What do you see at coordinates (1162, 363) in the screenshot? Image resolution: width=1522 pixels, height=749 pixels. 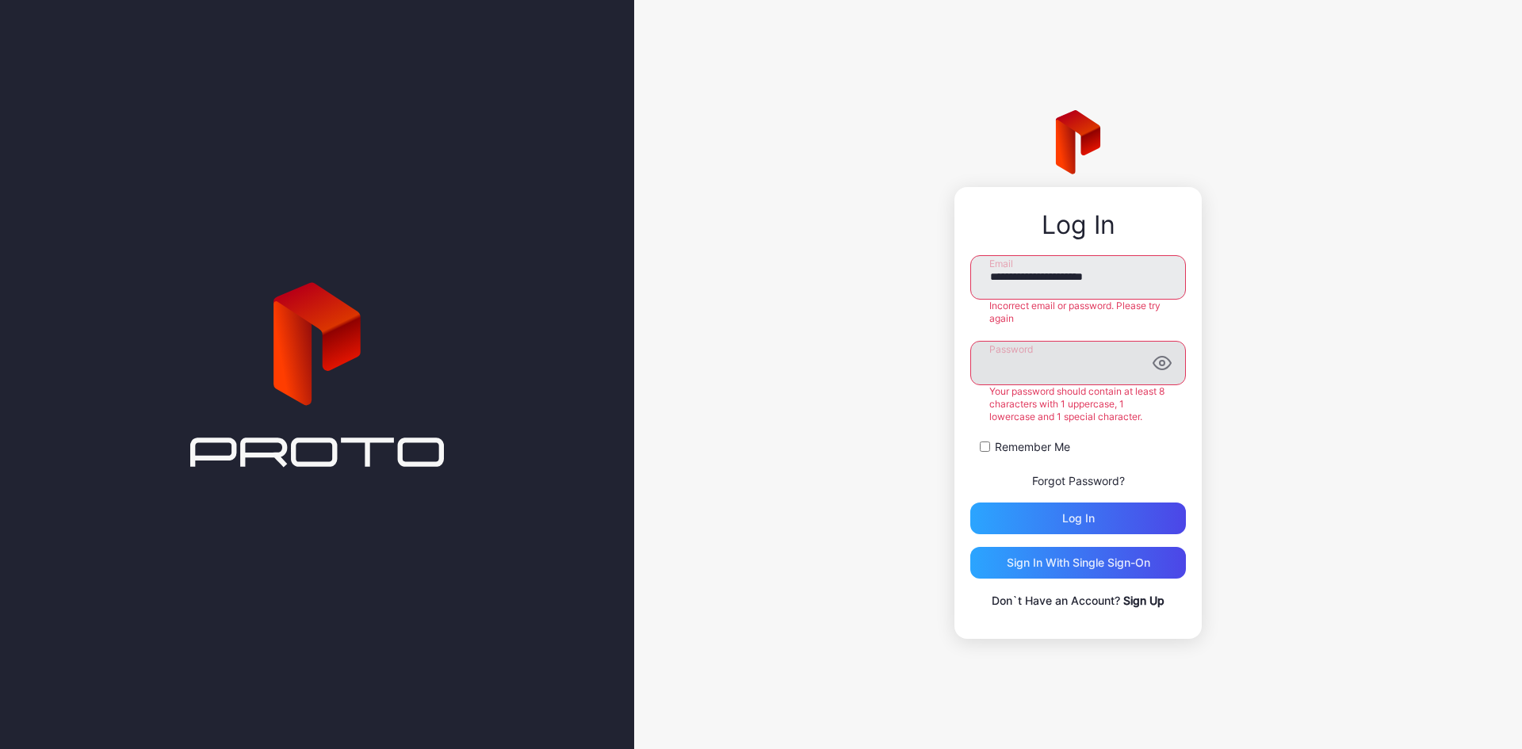 I see `button: Password` at bounding box center [1162, 363].